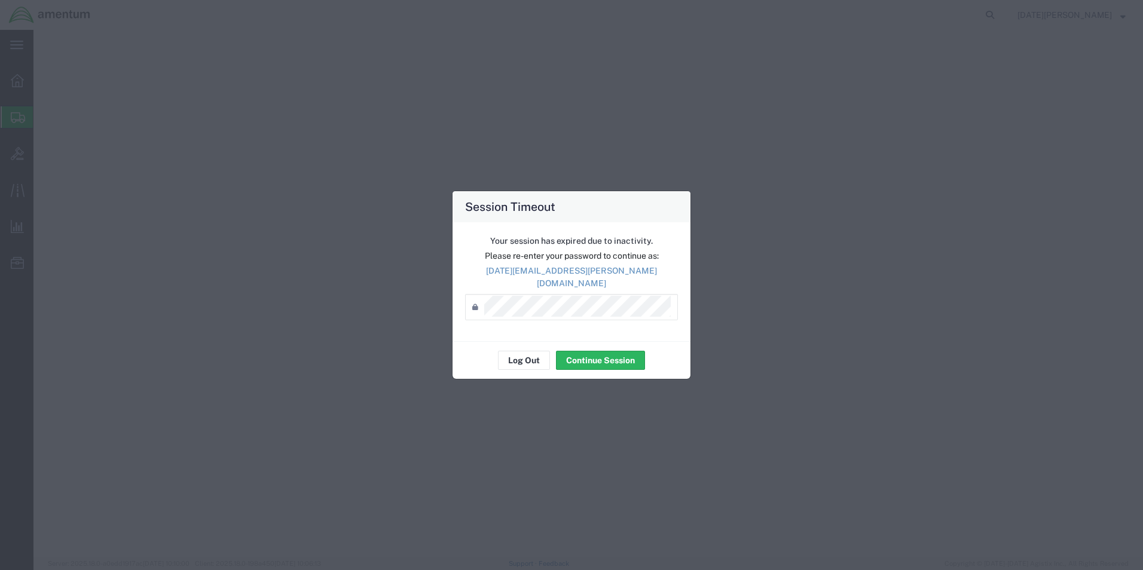 This screenshot has width=1143, height=570. I want to click on p: Please re-enter your password to continue as:, so click(572, 256).